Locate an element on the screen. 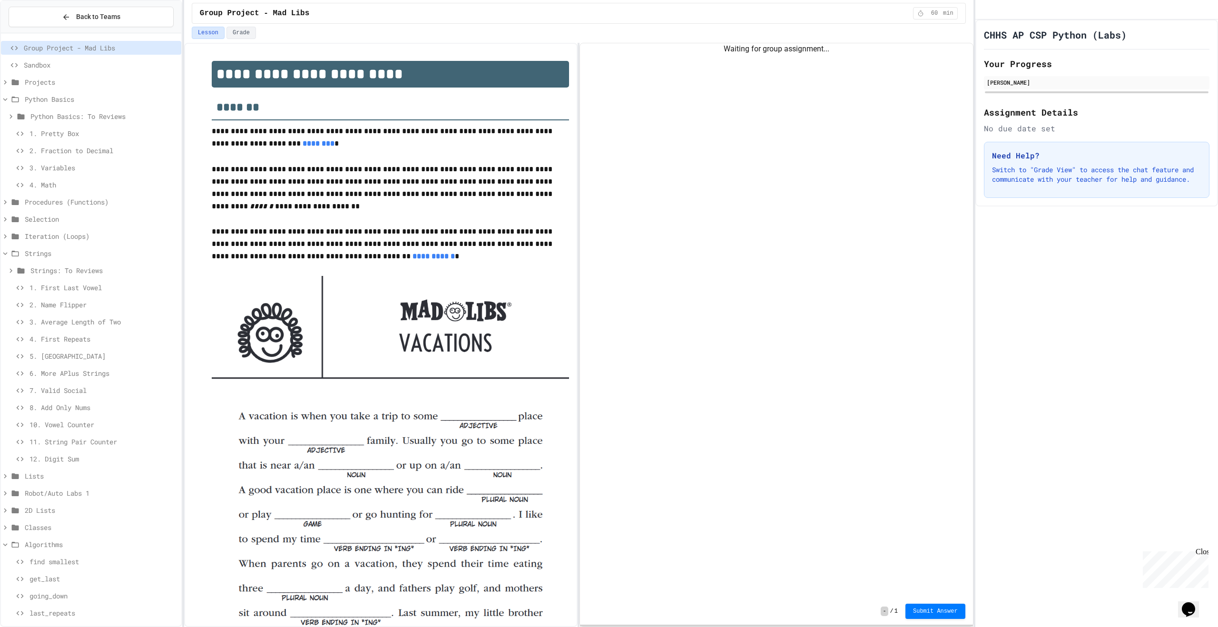 The image size is (1218, 627). span: 11. String Pair Counter is located at coordinates (103, 442).